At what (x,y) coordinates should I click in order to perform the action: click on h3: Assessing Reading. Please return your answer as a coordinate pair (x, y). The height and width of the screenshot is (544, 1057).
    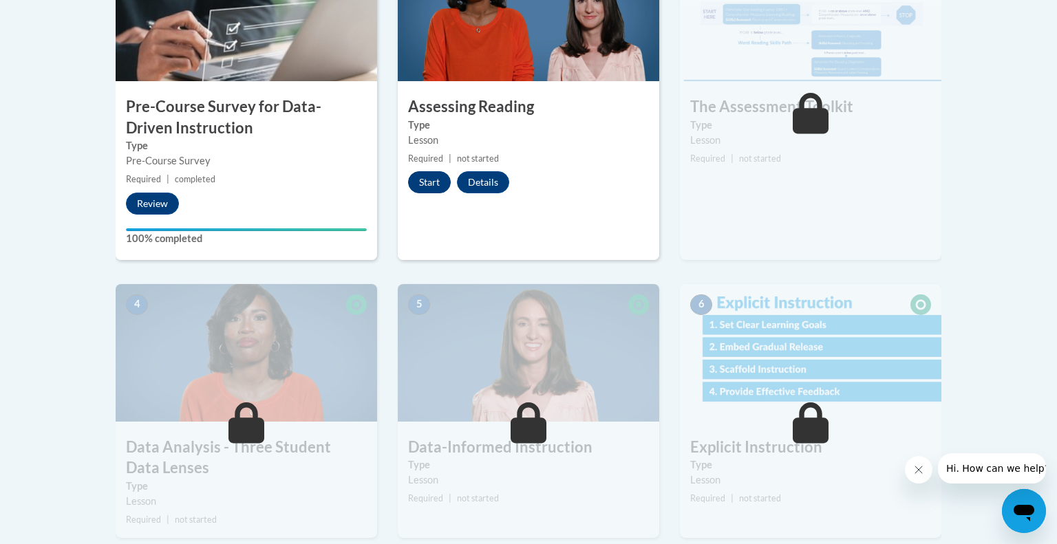
    Looking at the image, I should click on (529, 107).